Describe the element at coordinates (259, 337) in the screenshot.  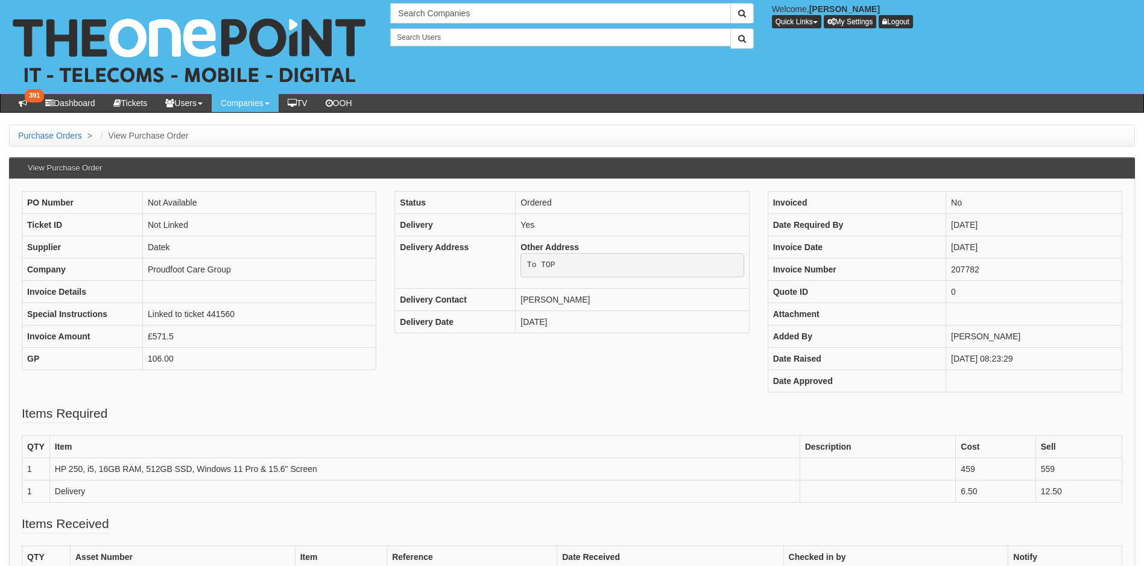
I see `td: £571.5` at that location.